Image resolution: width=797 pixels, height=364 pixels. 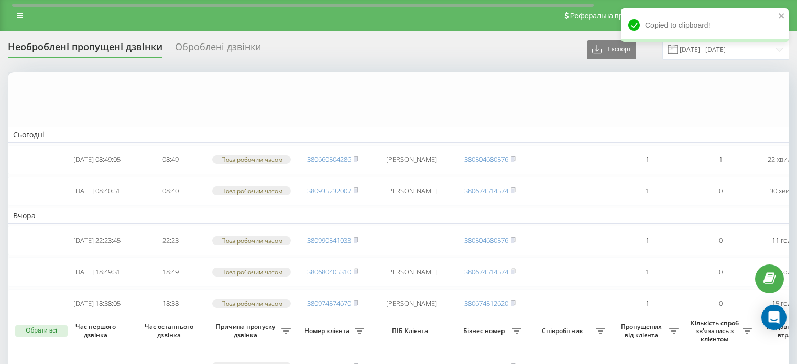 I want to click on a: 380680405310, so click(x=329, y=272).